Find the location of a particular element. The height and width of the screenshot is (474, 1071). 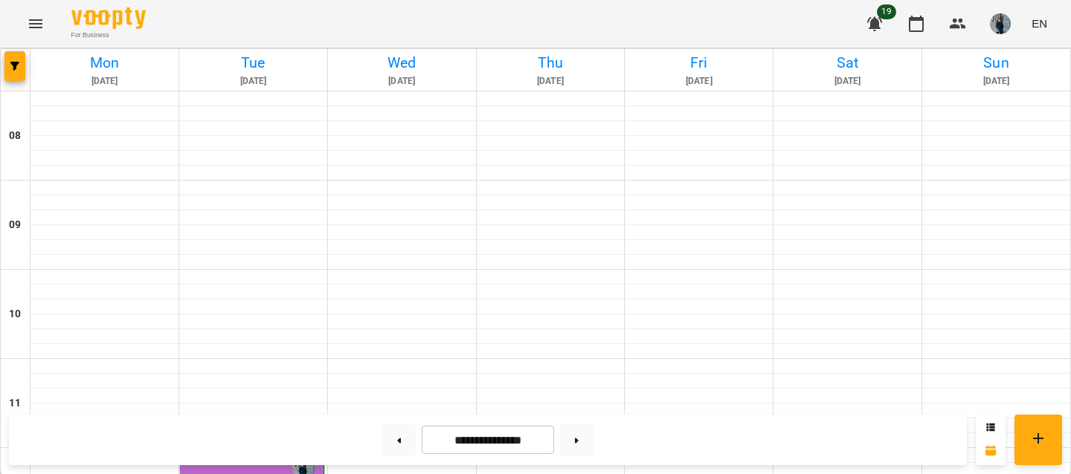

img: bfffc1ebdc99cb2c845fa0ad6ea9d4d3.jpeg is located at coordinates (1000, 24).